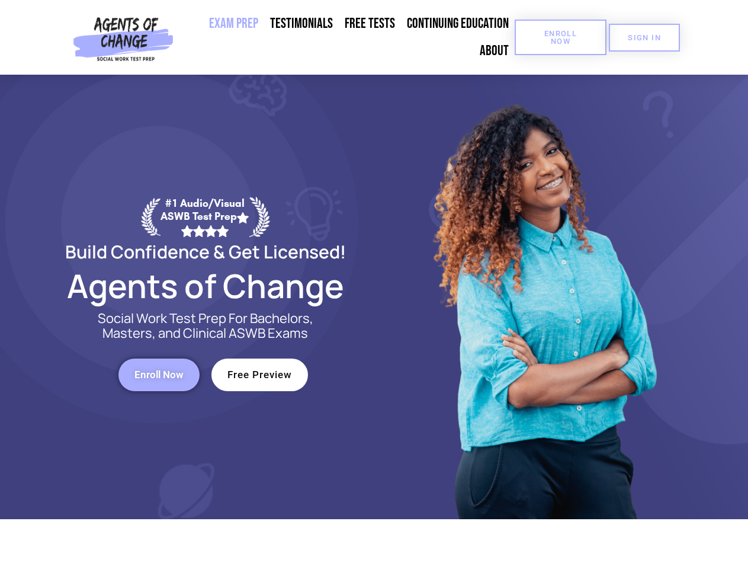  What do you see at coordinates (206, 326) in the screenshot?
I see `p: Social Work Test Prep For Bachelors, Masters, and Clinical ASWB Exams` at bounding box center [206, 326].